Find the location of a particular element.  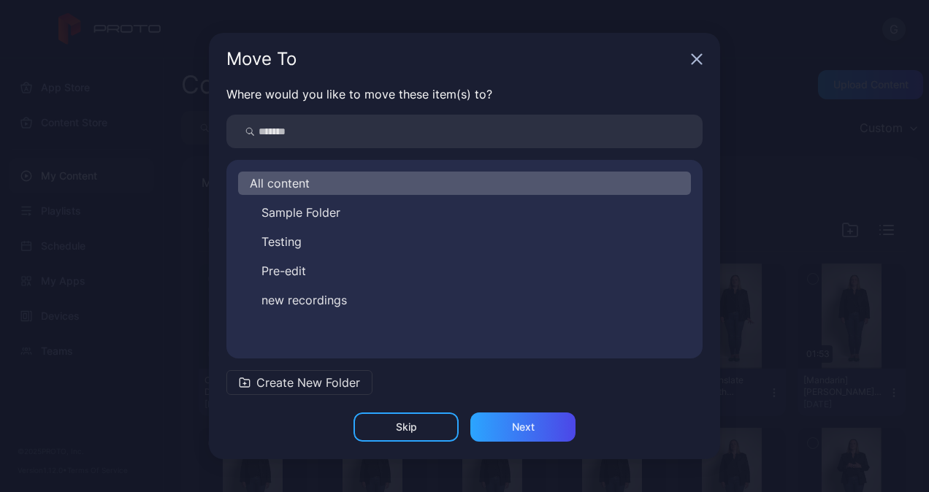

span: All content is located at coordinates (280, 183).